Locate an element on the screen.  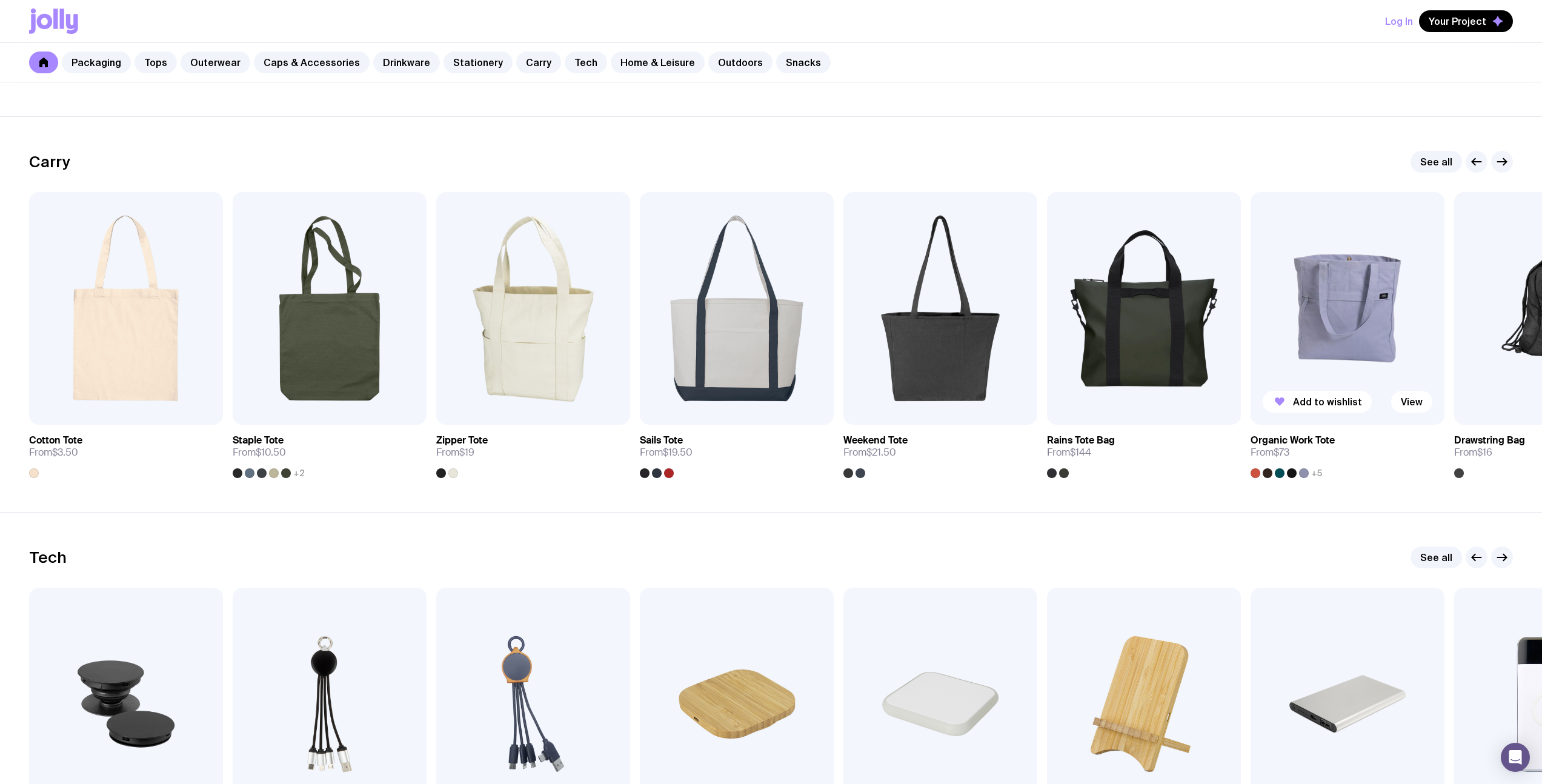
a: Outerwear is located at coordinates (215, 62).